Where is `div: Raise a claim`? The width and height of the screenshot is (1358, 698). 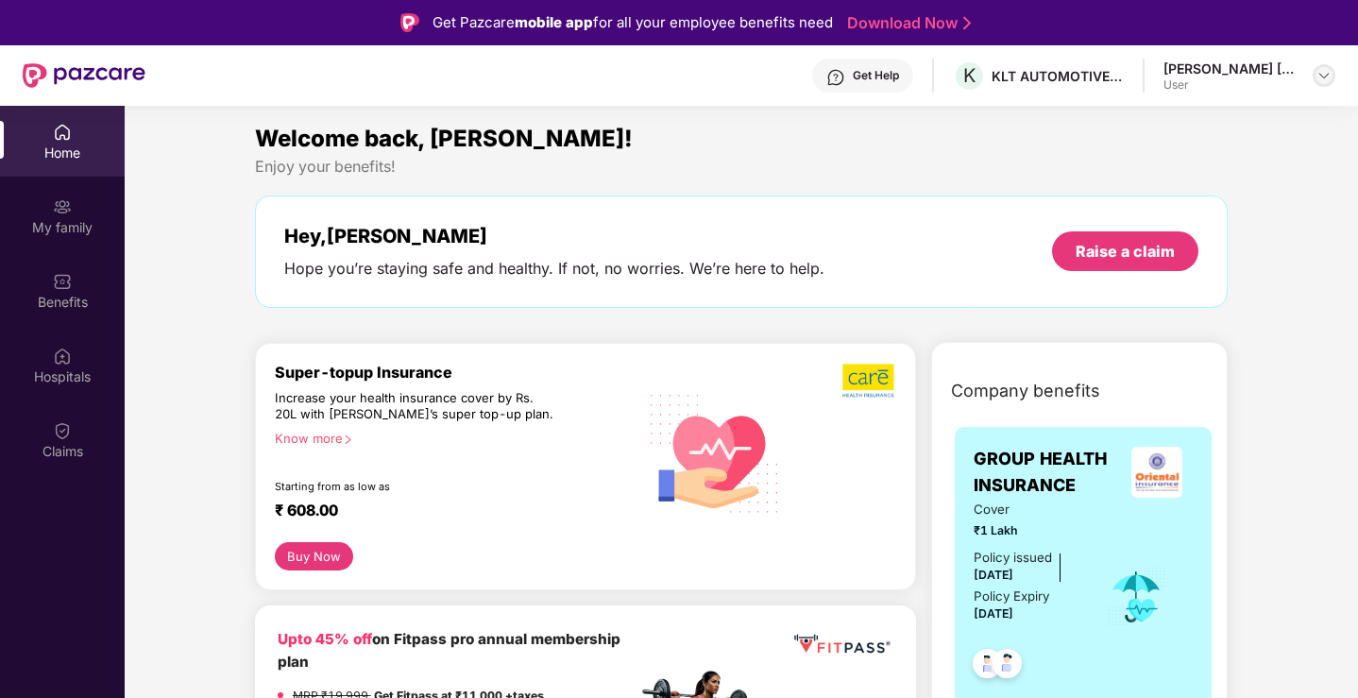
div: Raise a claim is located at coordinates (1124, 251).